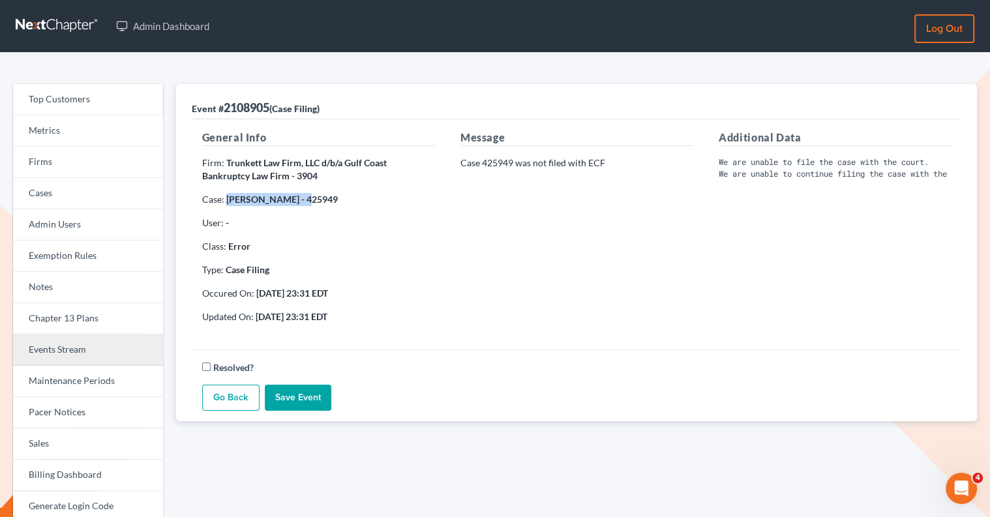 The image size is (990, 517). What do you see at coordinates (234, 367) in the screenshot?
I see `label: Resolved?` at bounding box center [234, 367].